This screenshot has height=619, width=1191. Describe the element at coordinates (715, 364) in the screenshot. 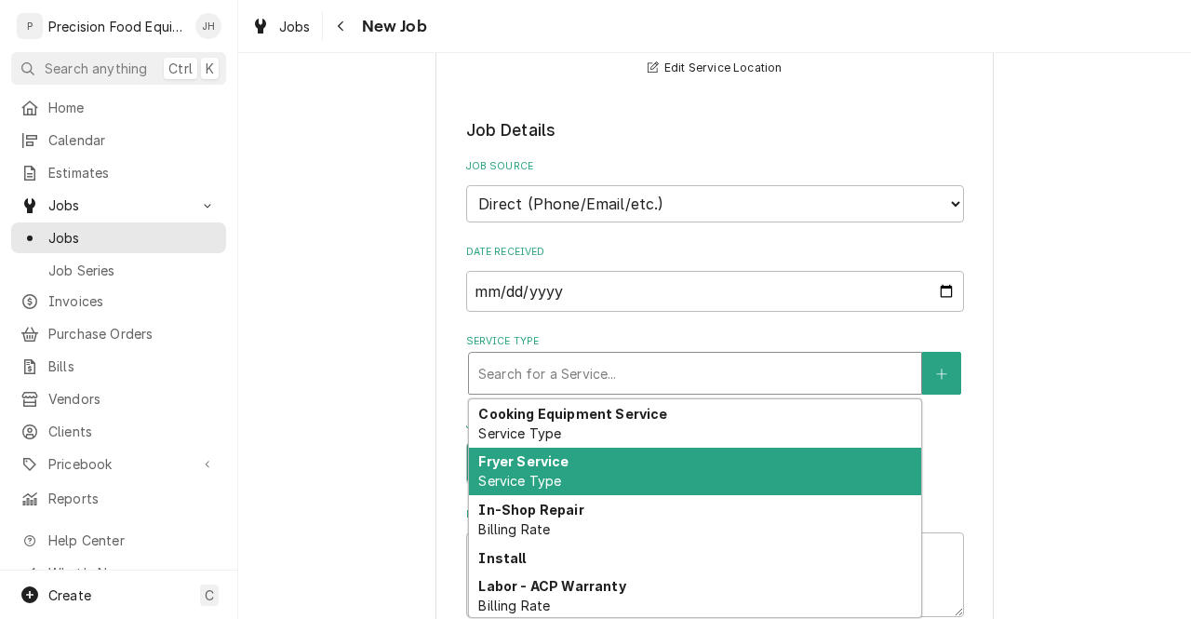

I see `div: Service Type` at that location.